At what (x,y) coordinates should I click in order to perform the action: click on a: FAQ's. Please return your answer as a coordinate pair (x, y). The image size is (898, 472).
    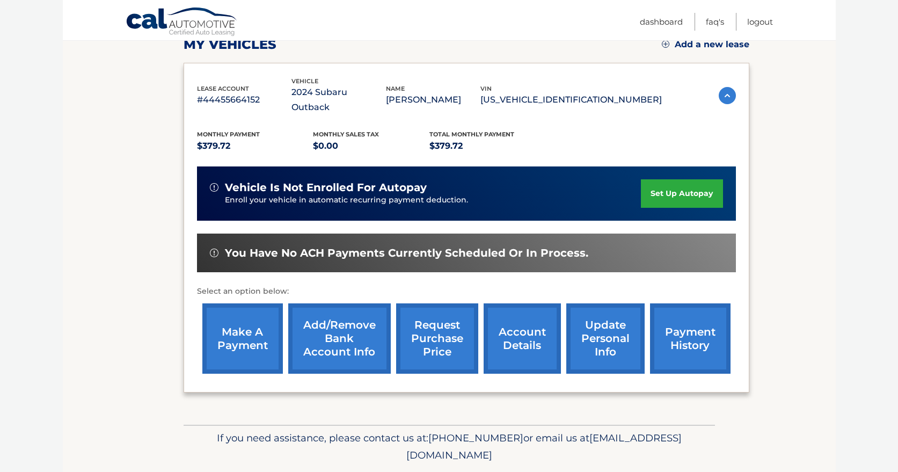
    Looking at the image, I should click on (715, 21).